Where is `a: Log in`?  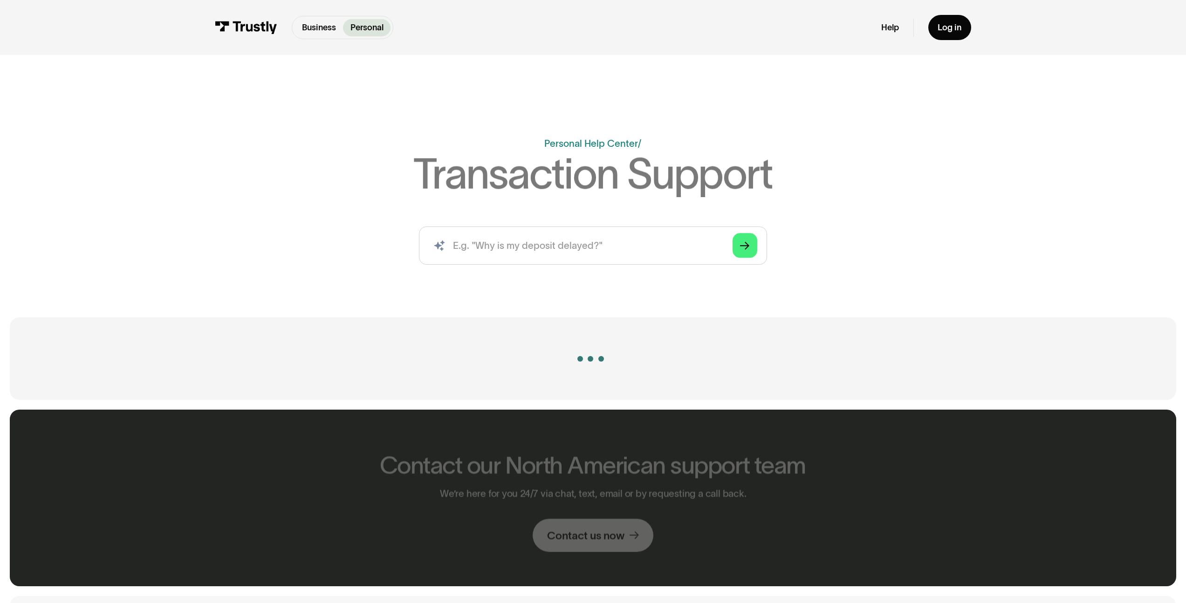
a: Log in is located at coordinates (950, 28).